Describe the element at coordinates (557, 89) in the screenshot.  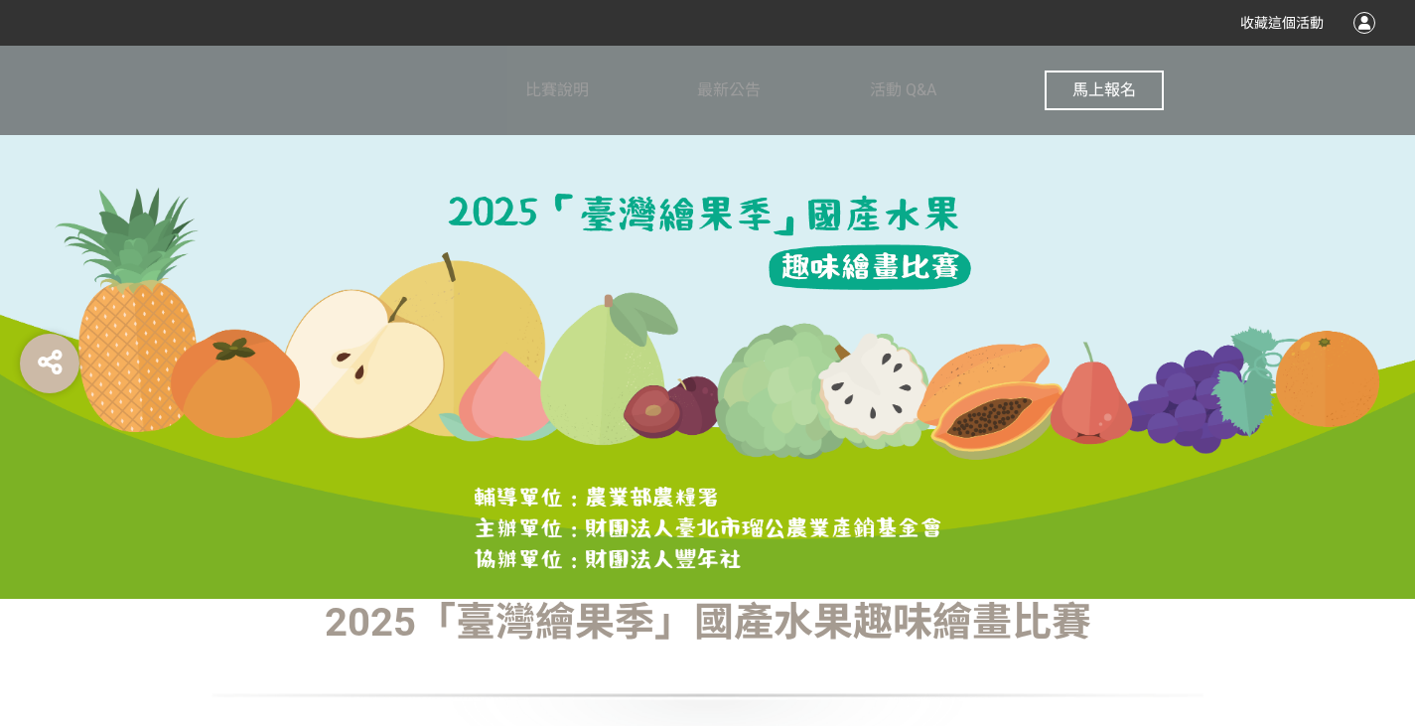
I see `span: 比賽說明` at that location.